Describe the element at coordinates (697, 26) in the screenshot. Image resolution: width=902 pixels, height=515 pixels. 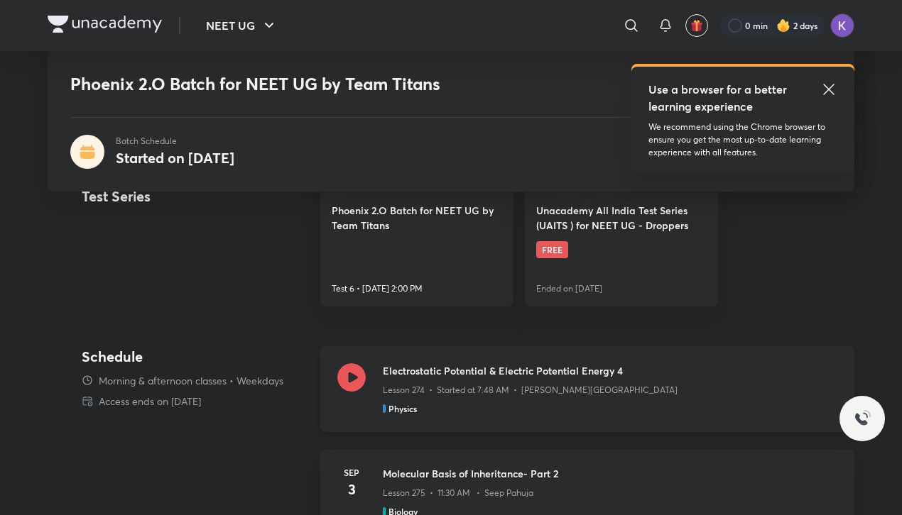
I see `button: avatar` at that location.